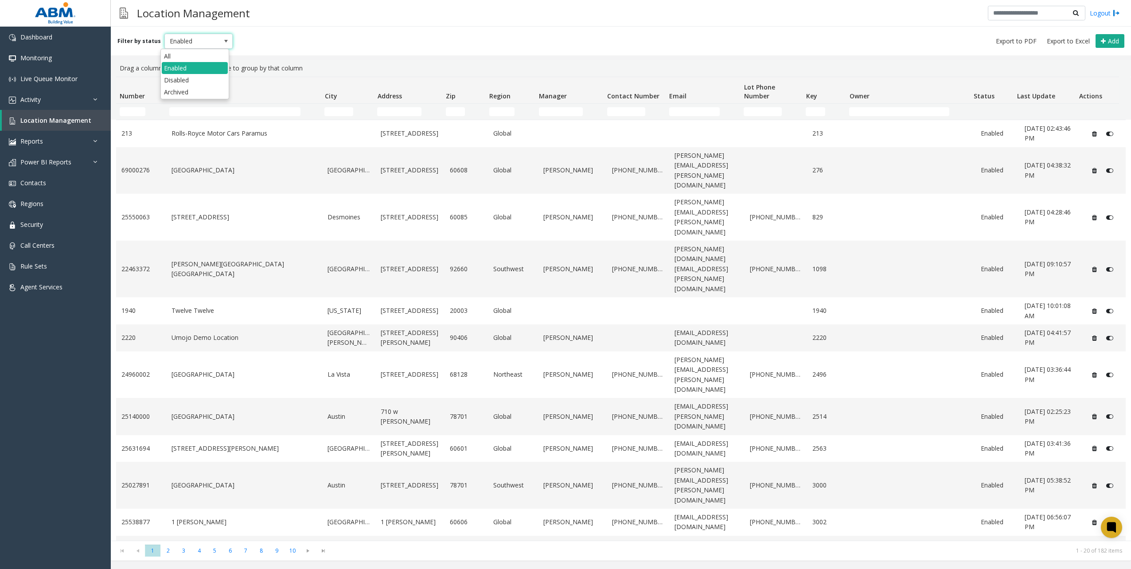 This screenshot has width=1131, height=569. I want to click on th: Actions, so click(1097, 90).